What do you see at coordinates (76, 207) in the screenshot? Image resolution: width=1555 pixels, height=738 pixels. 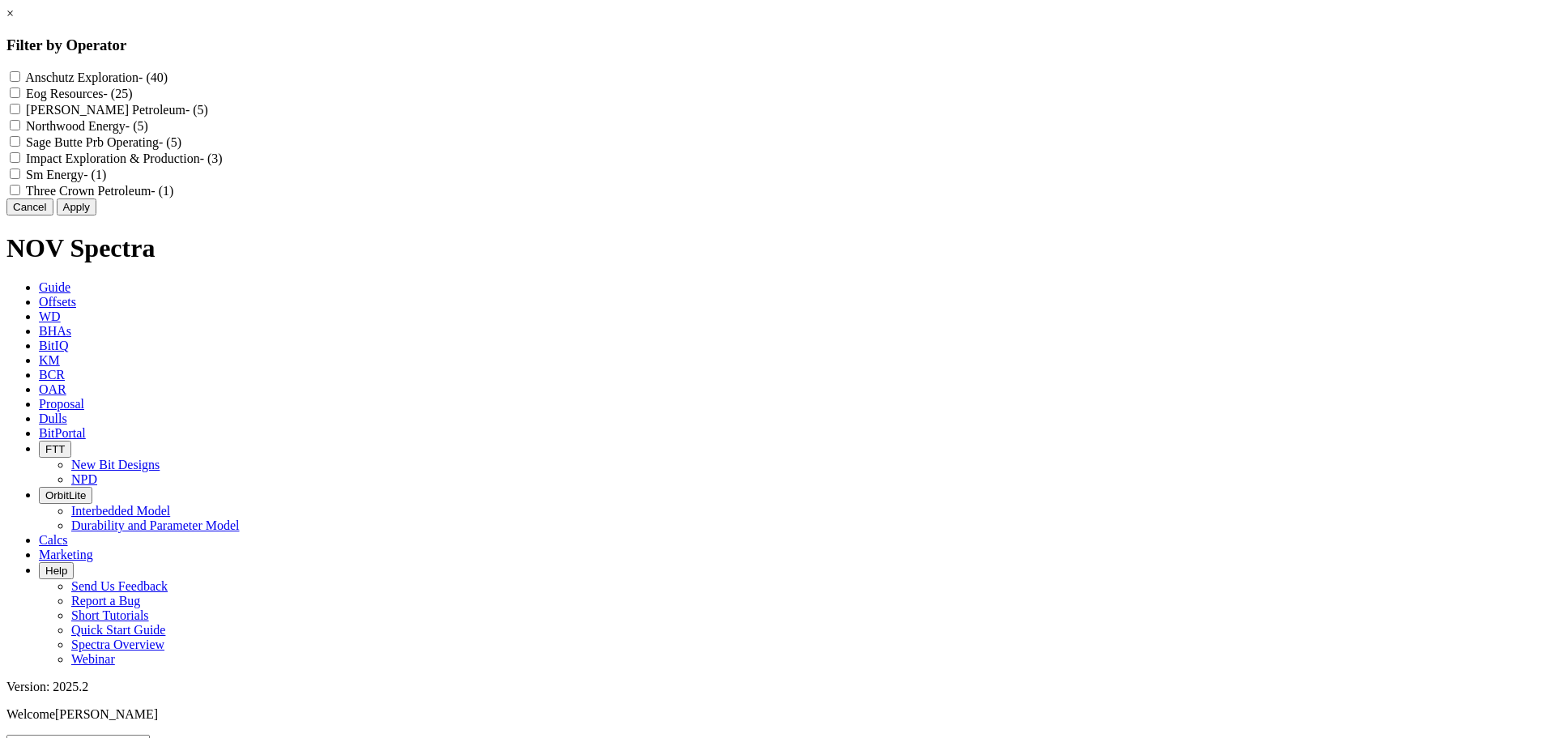 I see `button: Apply` at bounding box center [76, 207].